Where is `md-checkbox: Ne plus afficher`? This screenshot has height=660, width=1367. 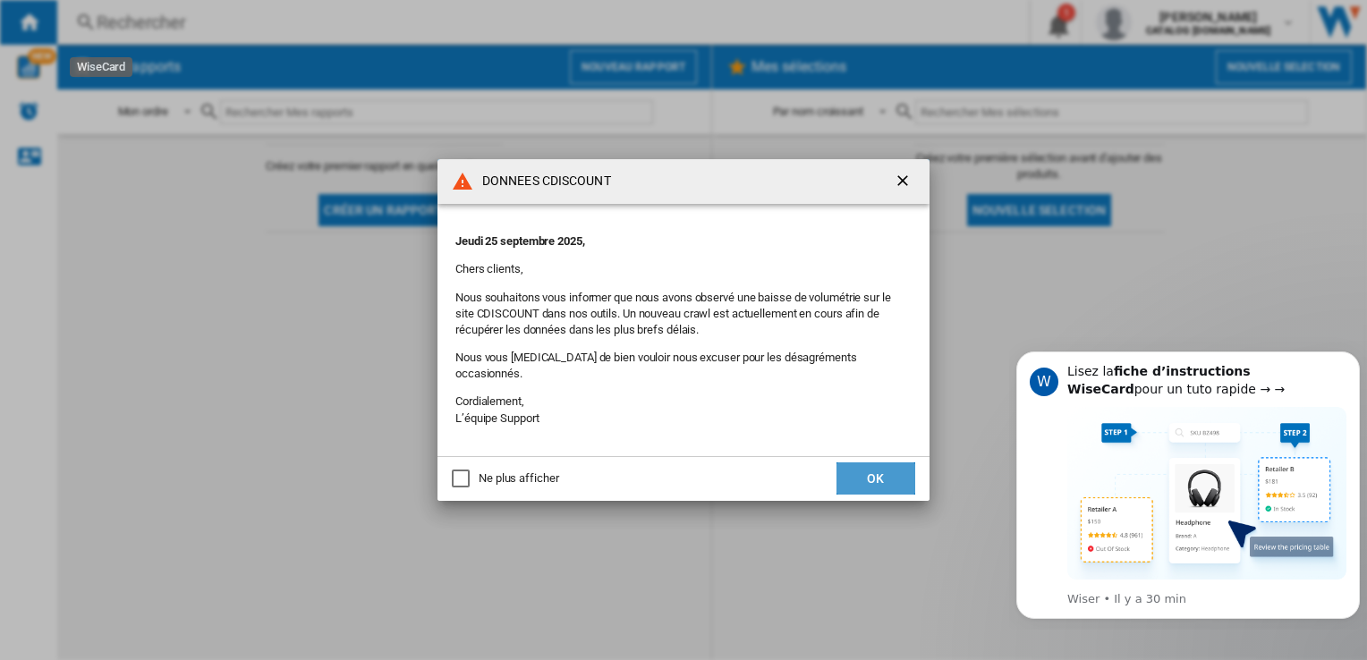 md-checkbox: Ne plus afficher is located at coordinates (504, 479).